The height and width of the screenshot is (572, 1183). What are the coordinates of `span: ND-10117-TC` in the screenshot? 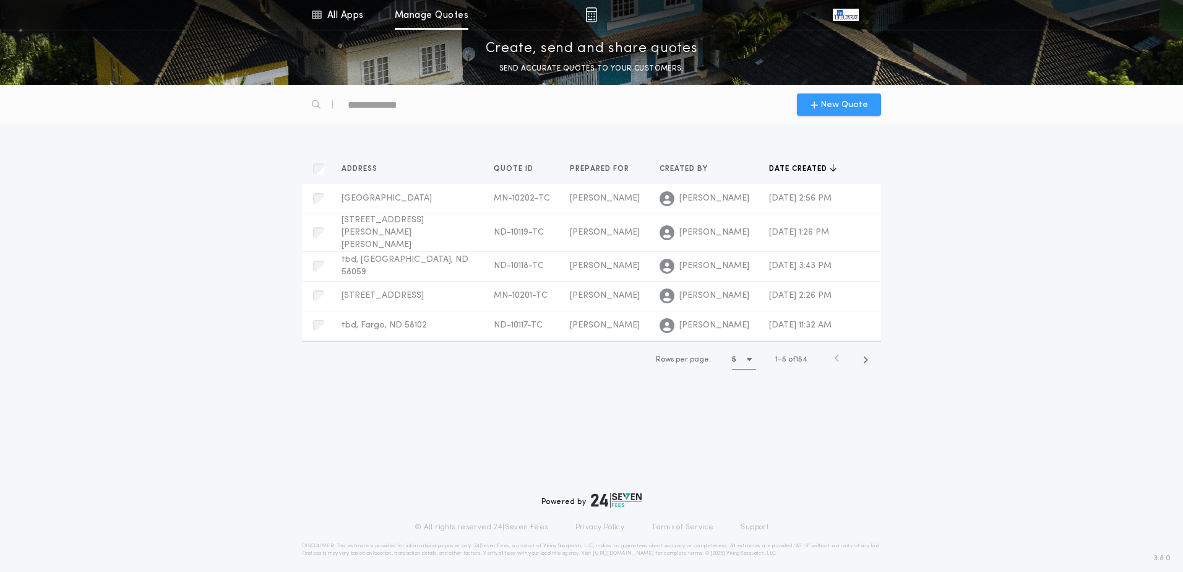 It's located at (518, 325).